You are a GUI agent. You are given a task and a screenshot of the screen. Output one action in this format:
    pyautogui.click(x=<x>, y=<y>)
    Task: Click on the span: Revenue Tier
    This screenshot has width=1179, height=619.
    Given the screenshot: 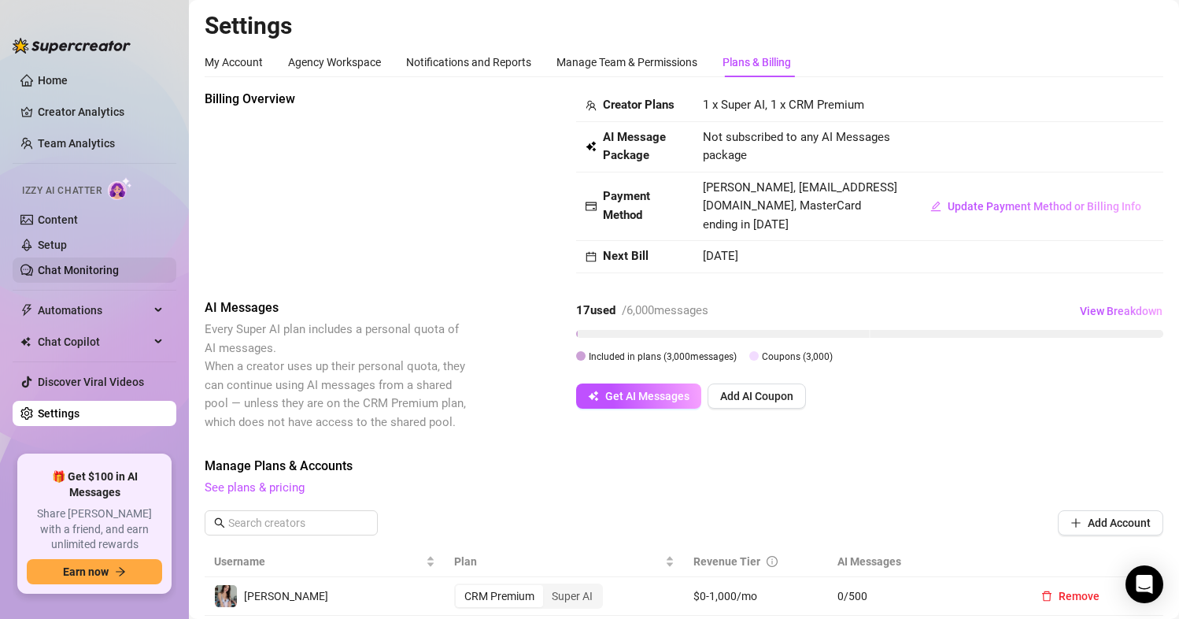 What is the action you would take?
    pyautogui.click(x=726, y=561)
    